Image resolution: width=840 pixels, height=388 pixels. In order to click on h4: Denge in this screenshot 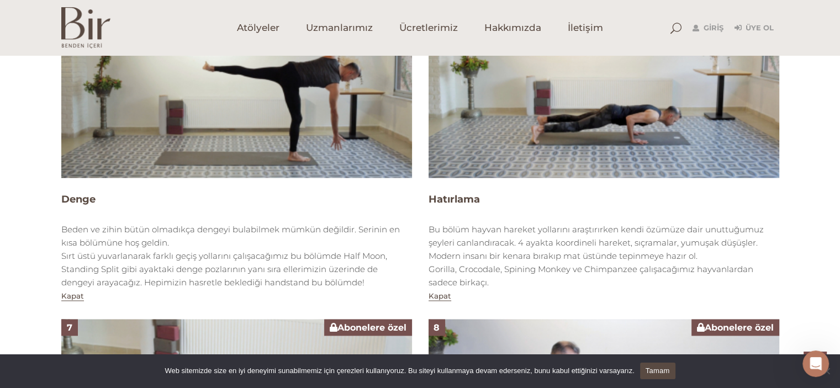, I will do `click(236, 199)`.